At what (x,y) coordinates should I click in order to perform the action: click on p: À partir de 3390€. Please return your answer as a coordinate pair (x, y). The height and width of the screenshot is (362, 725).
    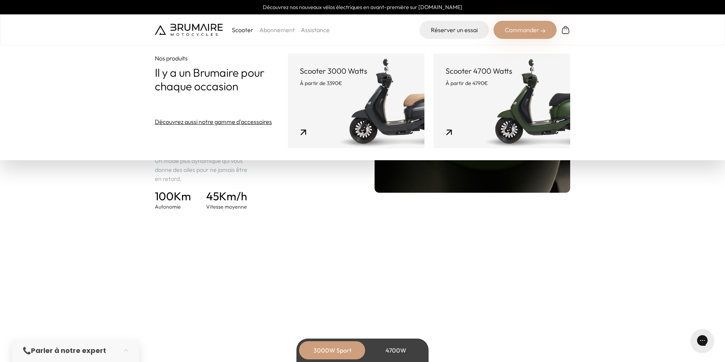
    Looking at the image, I should click on (356, 83).